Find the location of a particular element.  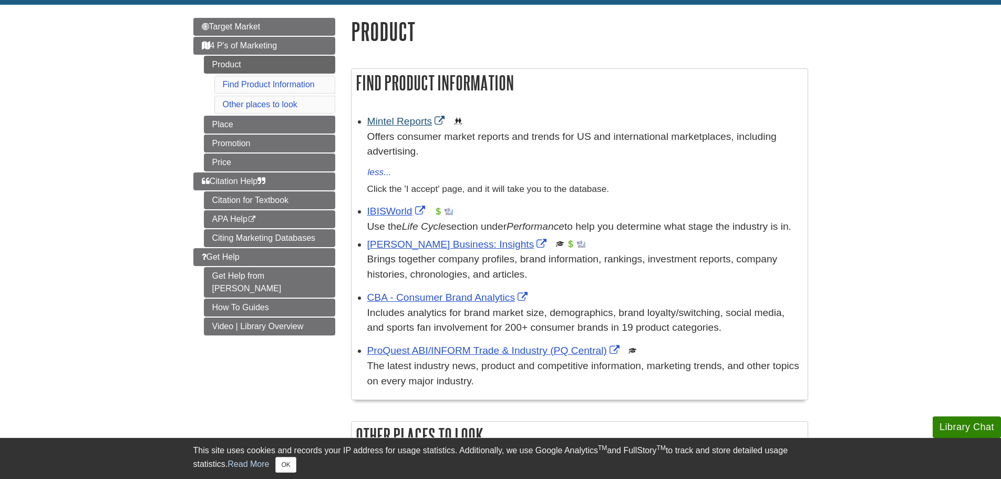

i: Performance is located at coordinates (536, 226).